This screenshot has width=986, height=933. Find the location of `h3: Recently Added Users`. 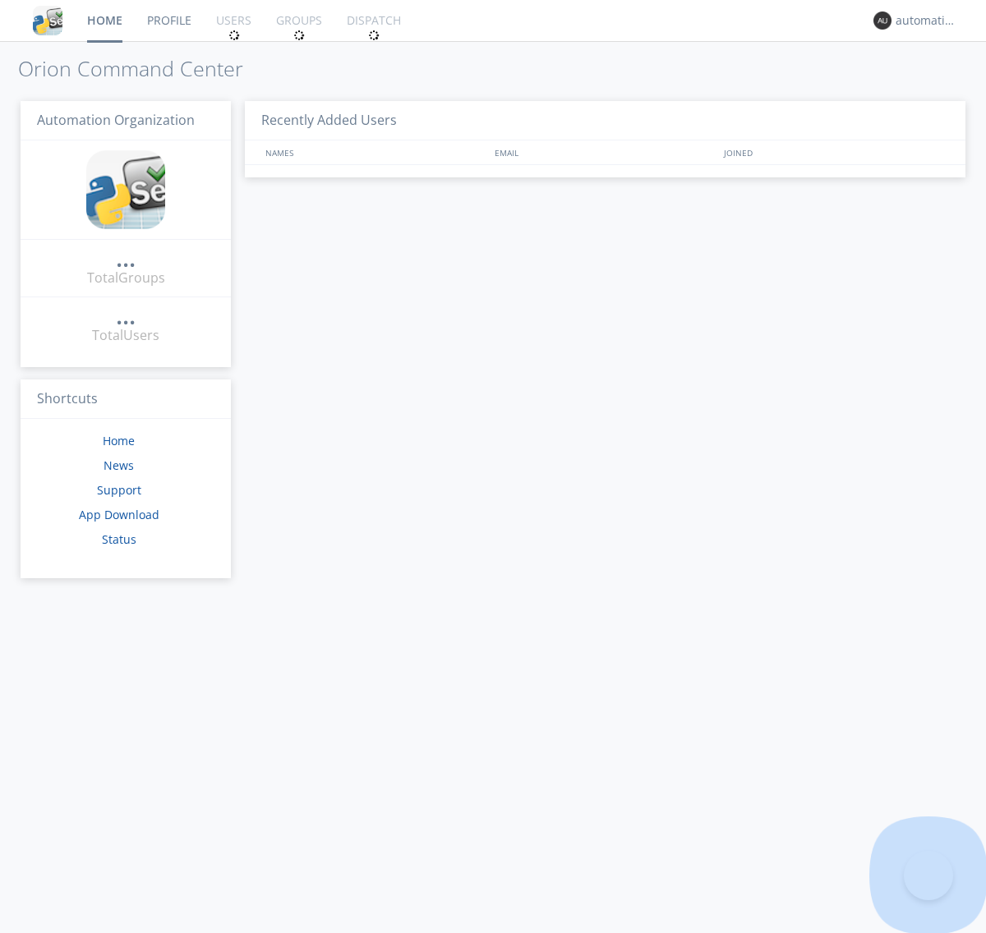

h3: Recently Added Users is located at coordinates (605, 121).